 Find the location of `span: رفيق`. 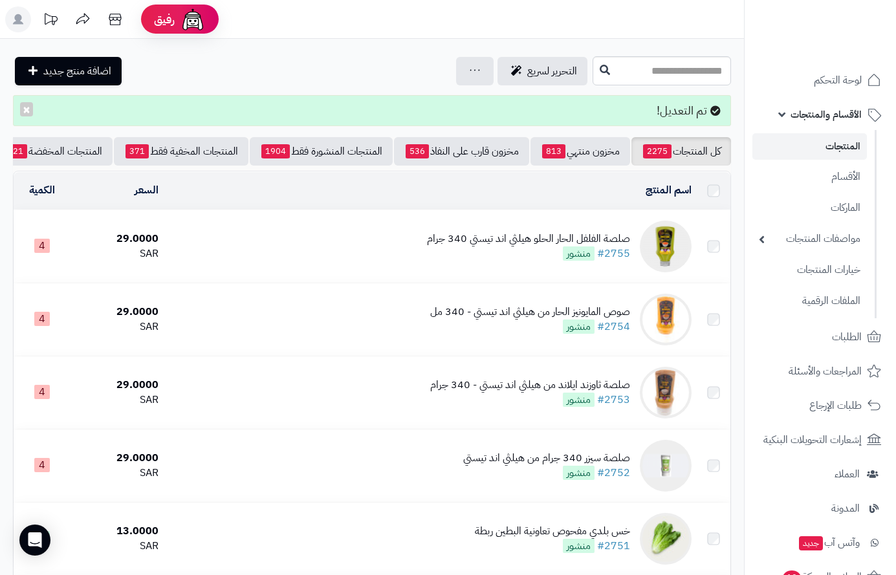

span: رفيق is located at coordinates (164, 19).